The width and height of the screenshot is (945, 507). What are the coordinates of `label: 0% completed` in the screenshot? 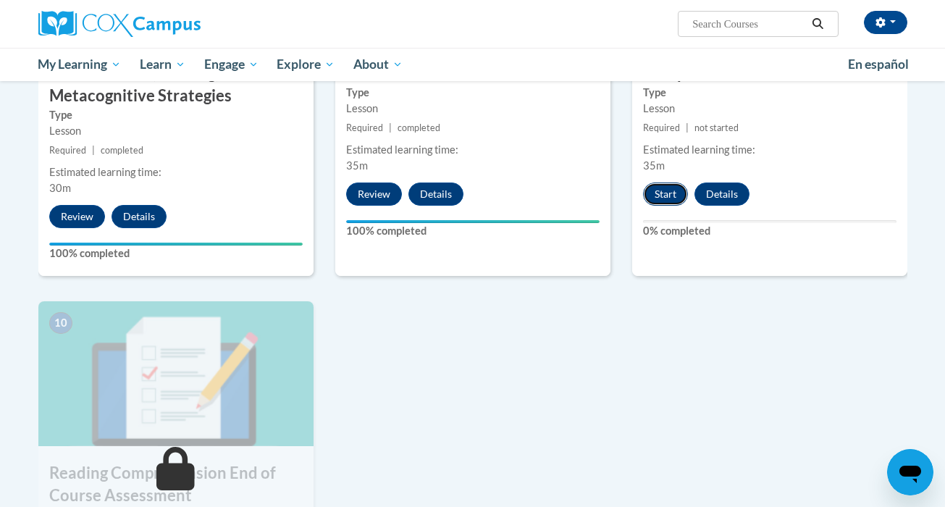 It's located at (769, 231).